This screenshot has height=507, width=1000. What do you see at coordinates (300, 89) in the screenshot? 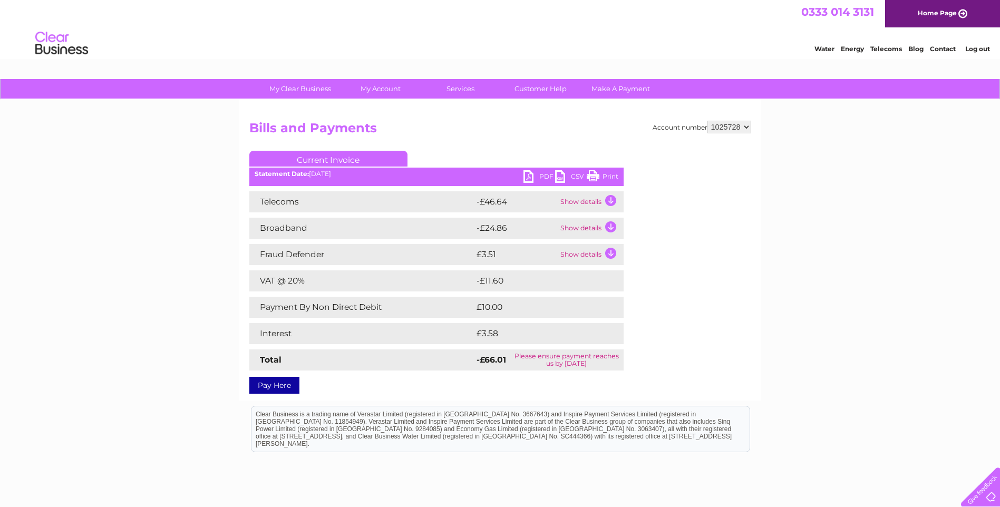
I see `a: My Clear Business` at bounding box center [300, 89].